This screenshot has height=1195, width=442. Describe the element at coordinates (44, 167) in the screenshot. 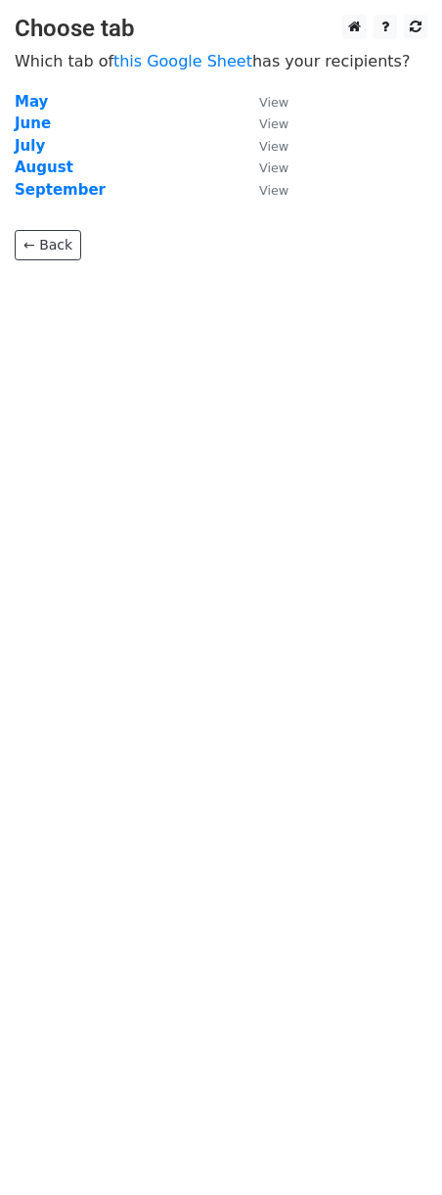

I see `a: August` at that location.